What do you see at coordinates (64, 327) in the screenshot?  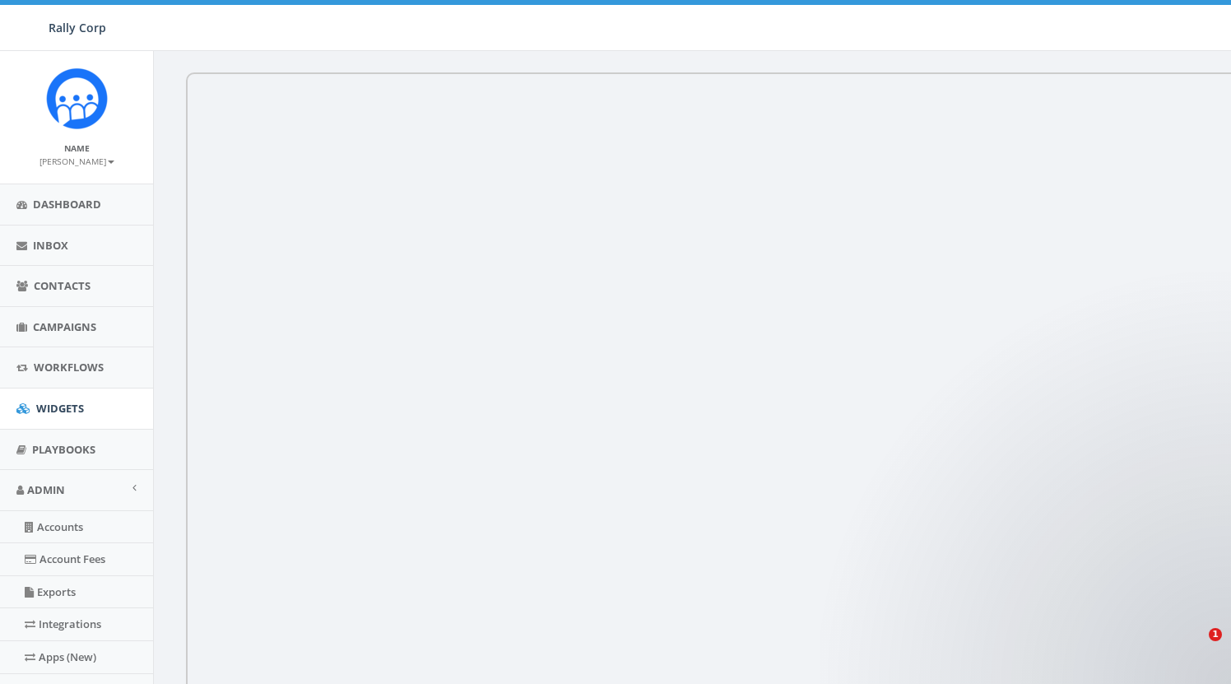 I see `span: Campaigns` at bounding box center [64, 327].